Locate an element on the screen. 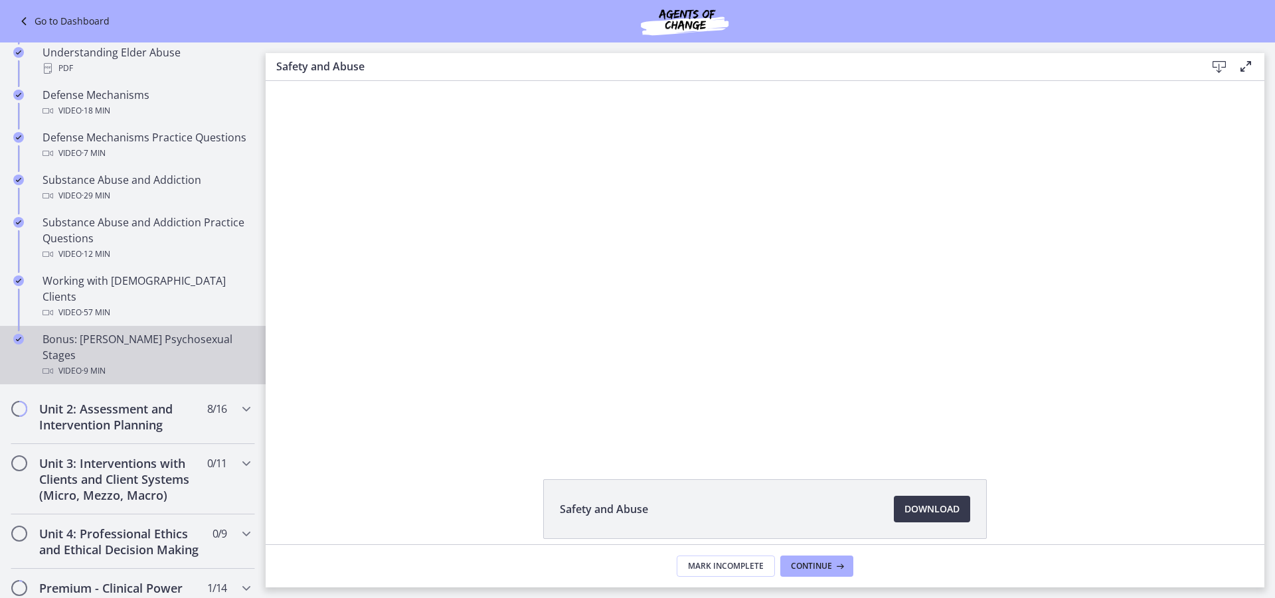  a: Go to Dashboard is located at coordinates (62, 21).